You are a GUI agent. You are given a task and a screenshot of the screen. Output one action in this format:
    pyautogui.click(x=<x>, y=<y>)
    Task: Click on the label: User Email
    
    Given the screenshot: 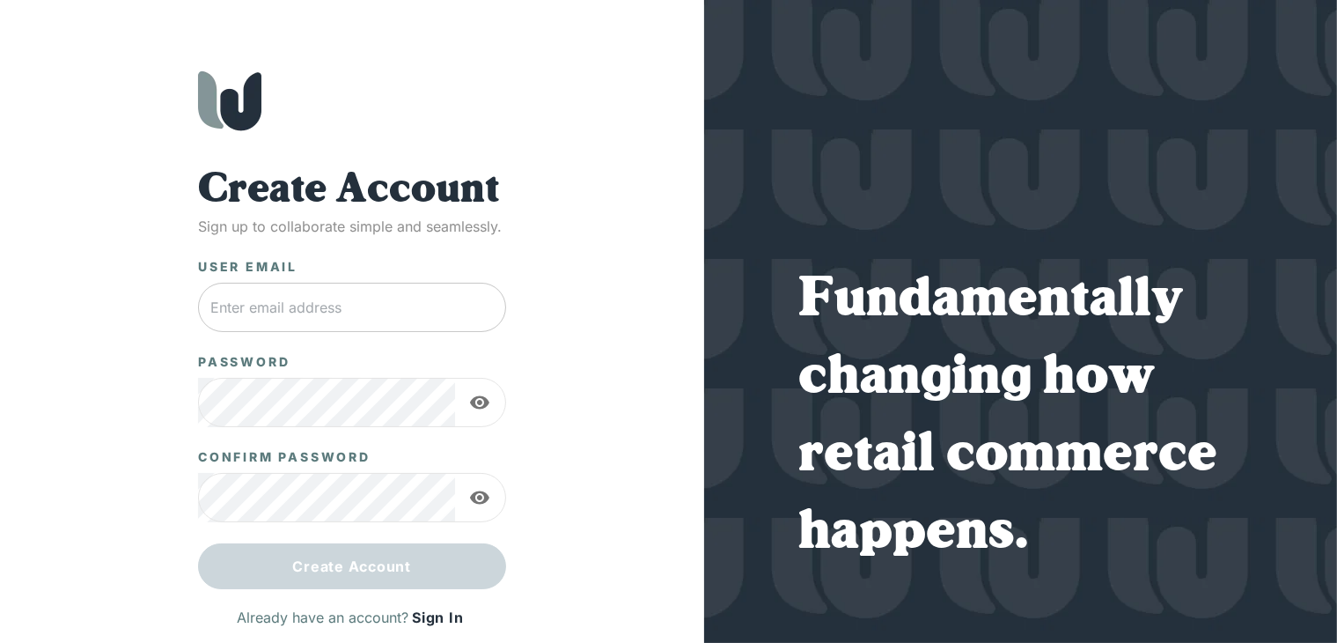 What is the action you would take?
    pyautogui.click(x=247, y=267)
    